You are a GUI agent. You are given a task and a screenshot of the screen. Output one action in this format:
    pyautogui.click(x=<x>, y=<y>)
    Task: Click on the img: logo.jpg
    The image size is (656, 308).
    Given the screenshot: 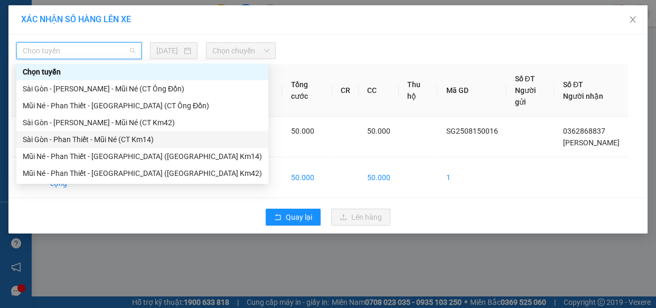 What is the action you would take?
    pyautogui.click(x=127, y=26)
    